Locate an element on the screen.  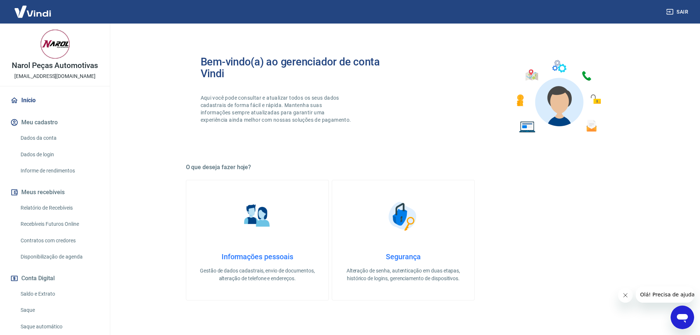
img: Informações pessoais is located at coordinates (257, 216).